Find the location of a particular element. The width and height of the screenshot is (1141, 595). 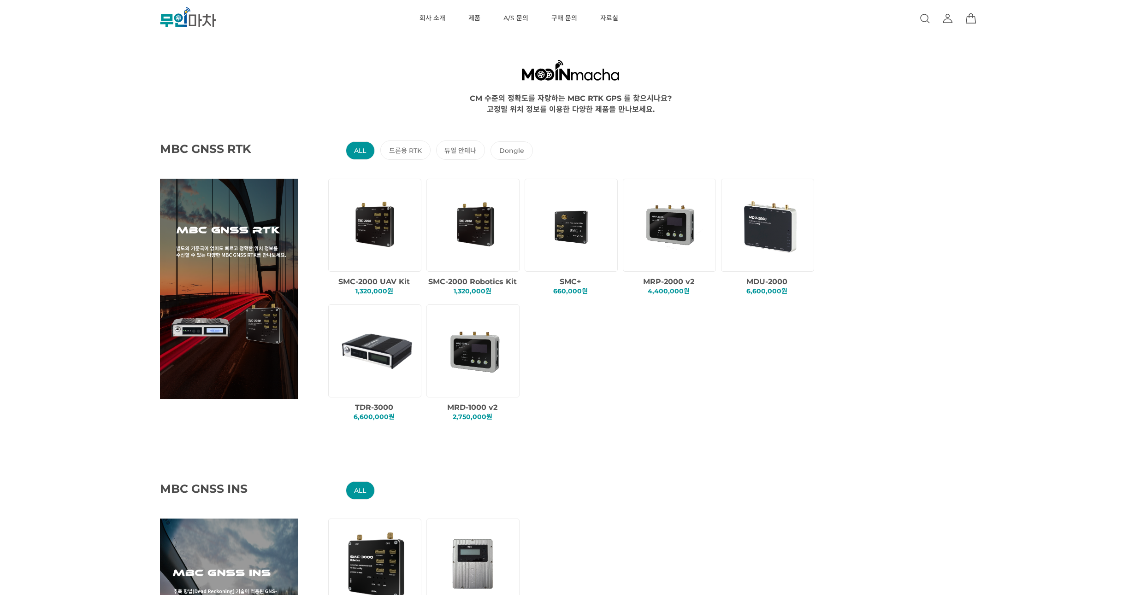

span: MRP-2000 v2 is located at coordinates (668, 282).